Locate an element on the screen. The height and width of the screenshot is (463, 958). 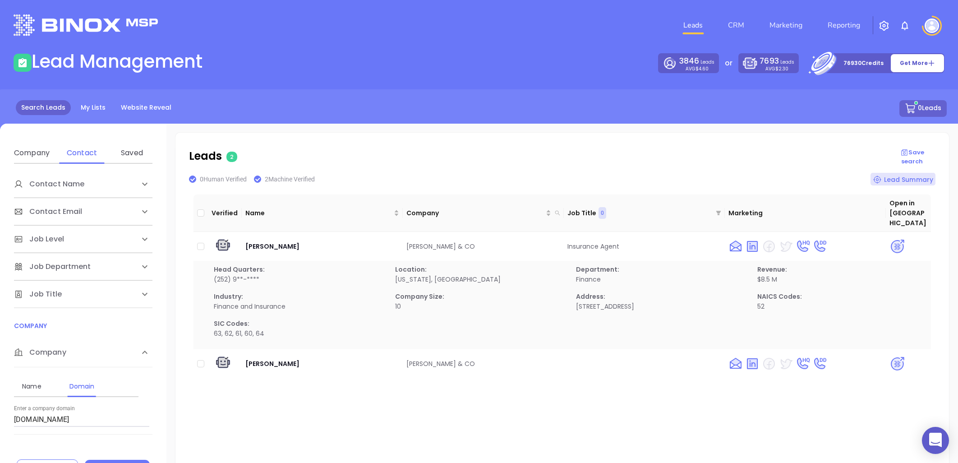
img: iconSetting is located at coordinates (884, 26).